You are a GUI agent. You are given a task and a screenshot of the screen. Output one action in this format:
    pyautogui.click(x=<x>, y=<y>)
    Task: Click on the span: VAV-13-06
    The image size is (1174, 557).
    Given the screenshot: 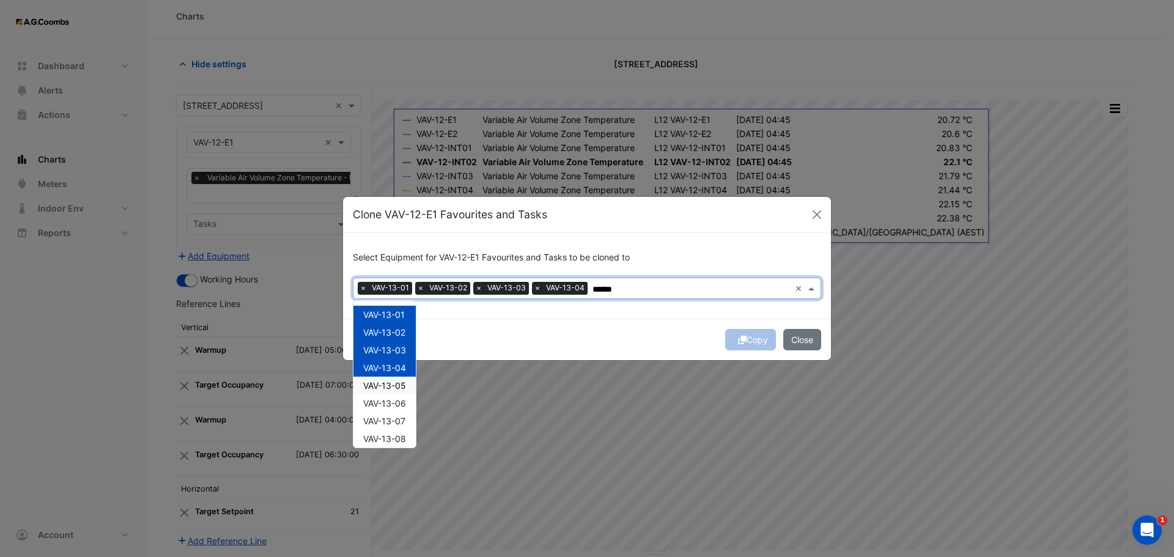 What is the action you would take?
    pyautogui.click(x=385, y=403)
    